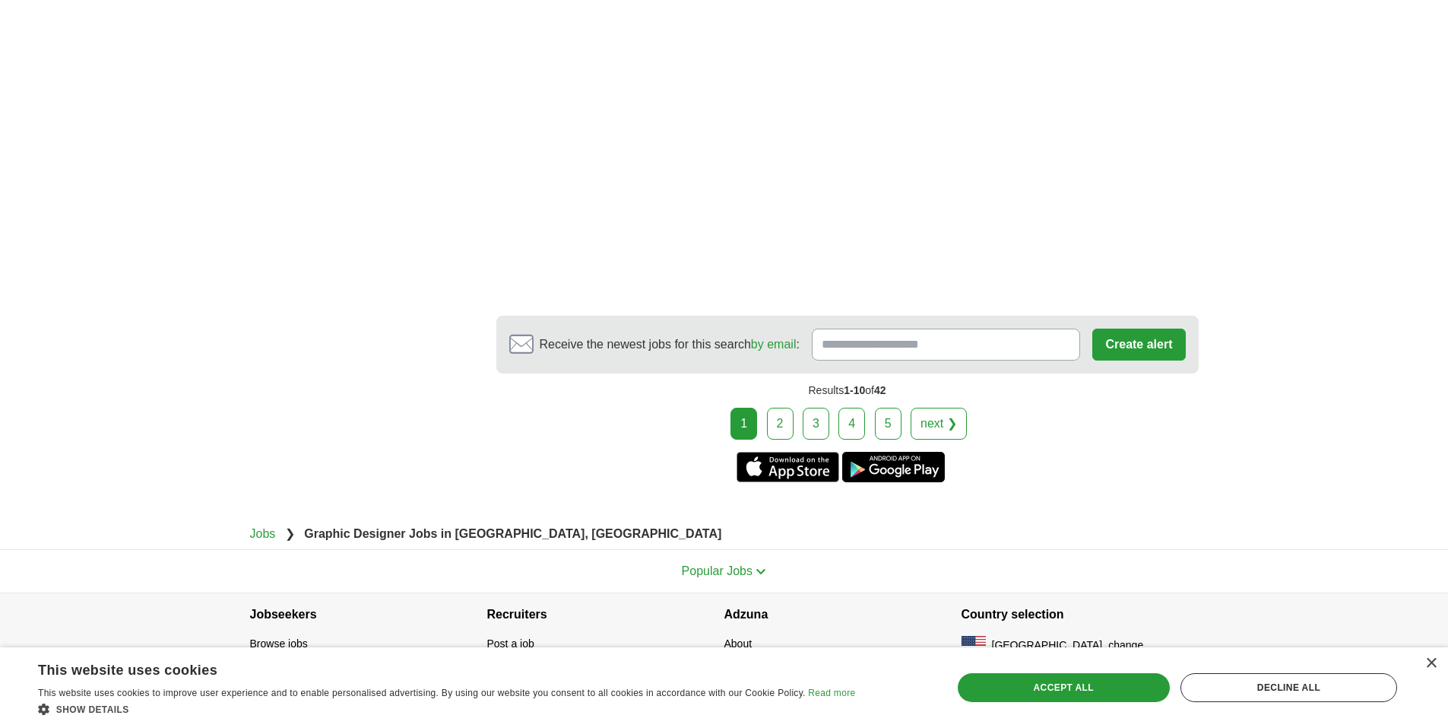 Image resolution: width=1448 pixels, height=728 pixels. Describe the element at coordinates (446, 709) in the screenshot. I see `div: Show details` at that location.